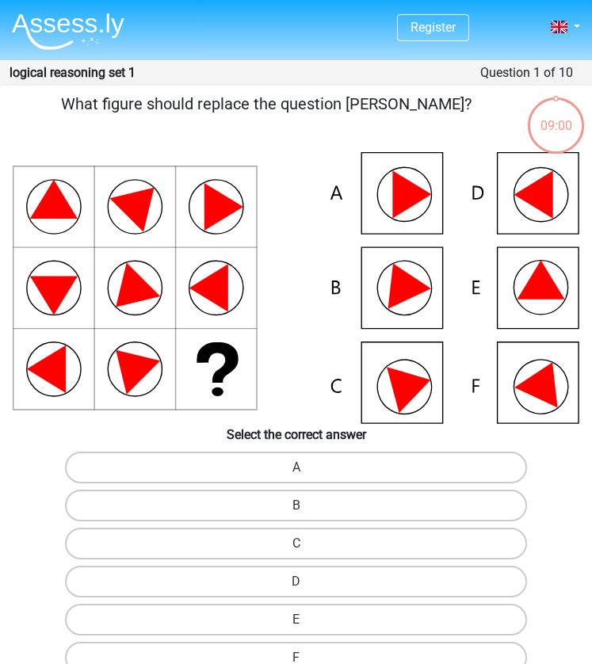 This screenshot has width=592, height=664. What do you see at coordinates (555, 116) in the screenshot?
I see `div: 09:00` at bounding box center [555, 116].